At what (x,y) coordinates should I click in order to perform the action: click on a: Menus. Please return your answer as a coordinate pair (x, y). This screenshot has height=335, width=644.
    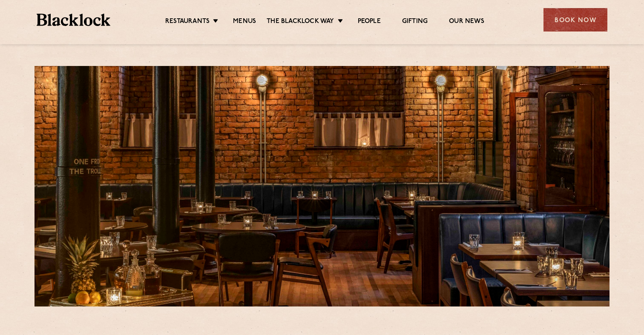
    Looking at the image, I should click on (244, 22).